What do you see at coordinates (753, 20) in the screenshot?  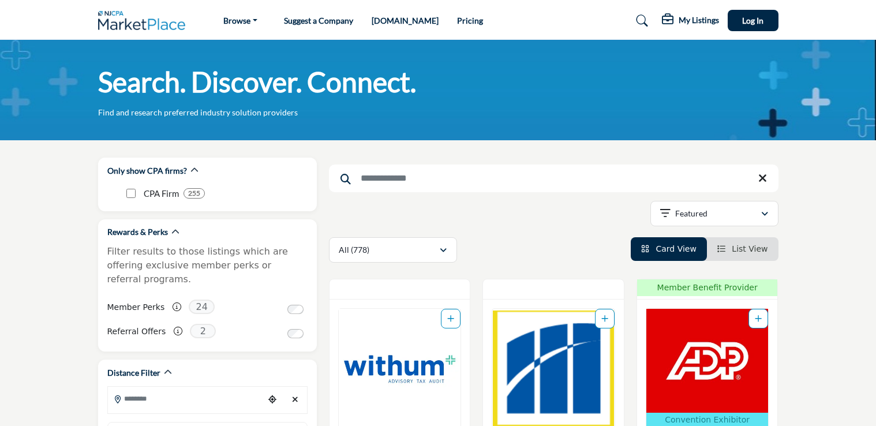 I see `button: Log In` at bounding box center [753, 20].